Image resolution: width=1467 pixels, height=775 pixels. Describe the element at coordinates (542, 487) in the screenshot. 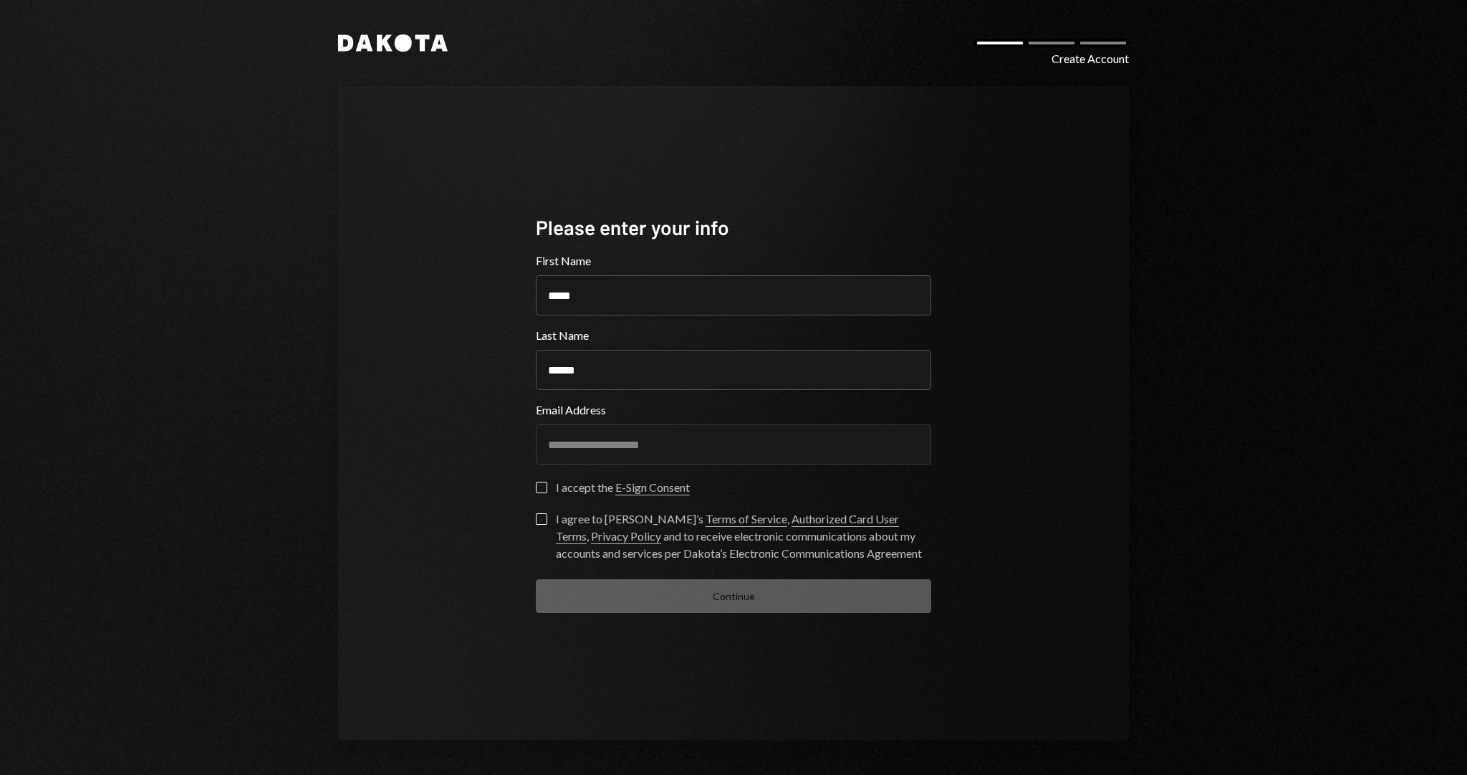

I see `button: I accept the E-Sign Consent` at that location.